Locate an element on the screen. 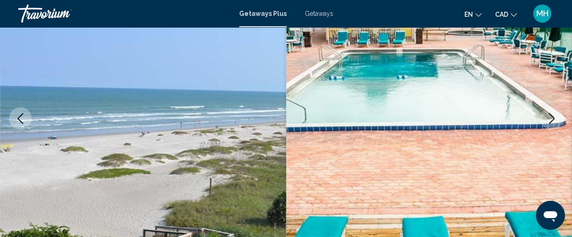  a: Getaways is located at coordinates (319, 14).